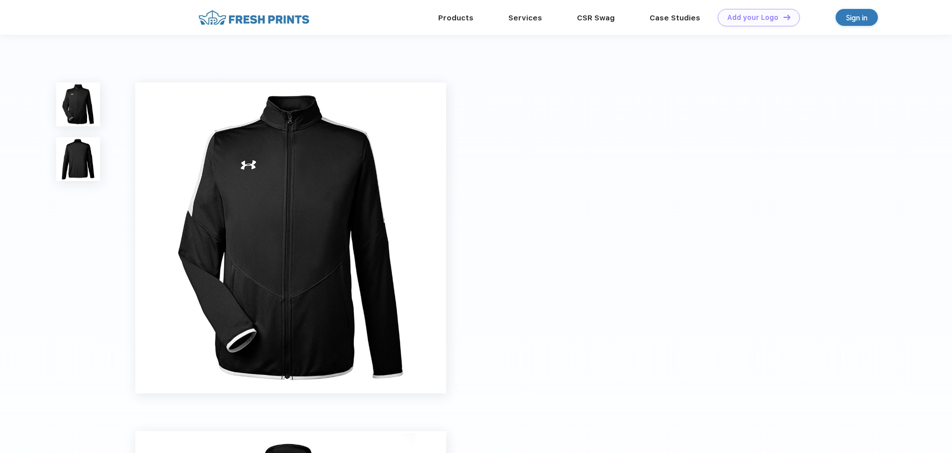 The width and height of the screenshot is (952, 453). Describe the element at coordinates (856, 17) in the screenshot. I see `a: Sign in` at that location.